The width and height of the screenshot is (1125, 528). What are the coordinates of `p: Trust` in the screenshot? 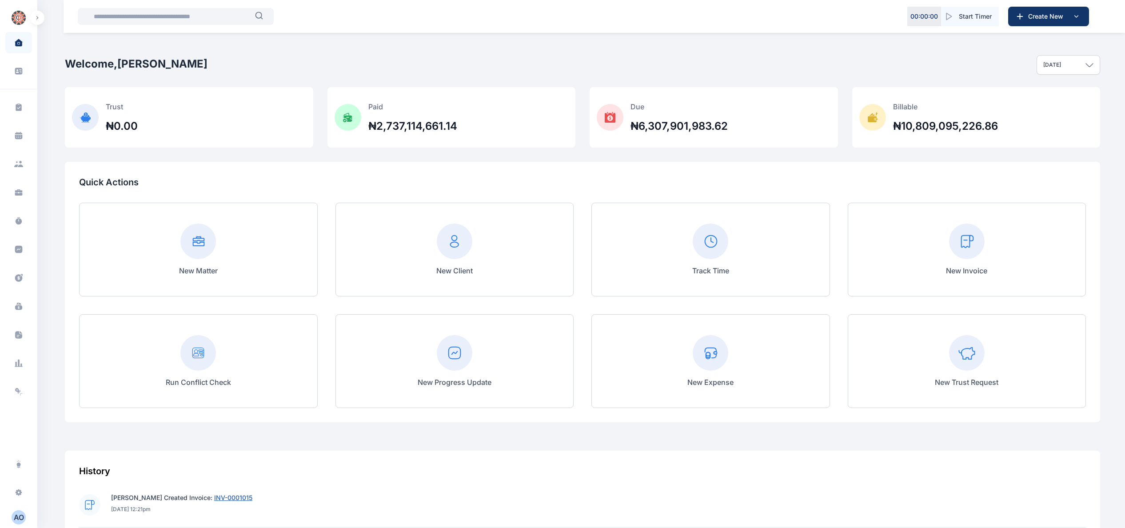 It's located at (122, 107).